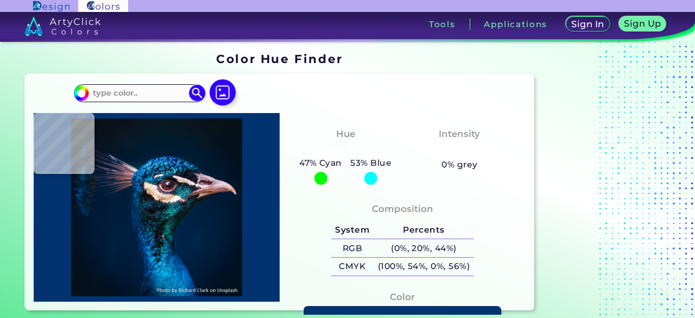 The height and width of the screenshot is (318, 695). What do you see at coordinates (643, 23) in the screenshot?
I see `h5: Sign Up` at bounding box center [643, 23].